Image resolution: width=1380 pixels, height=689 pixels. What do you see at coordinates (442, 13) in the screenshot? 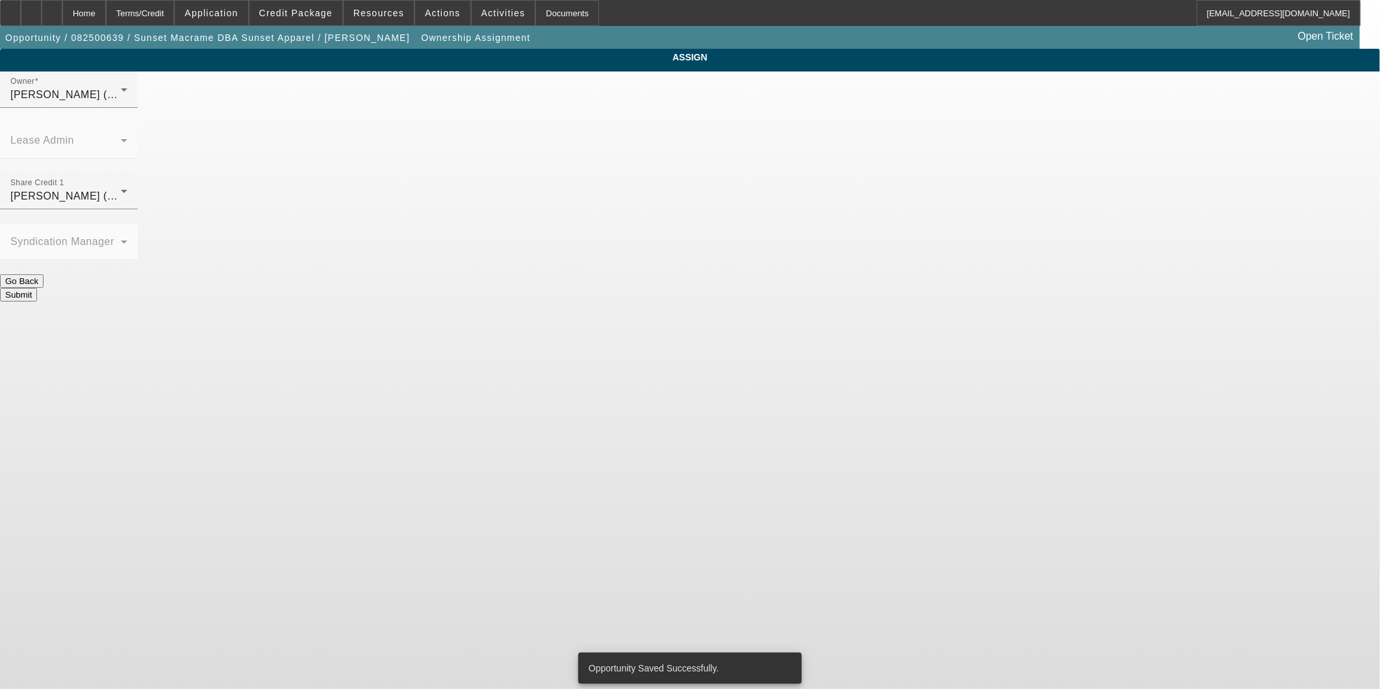
I see `button: Actions` at bounding box center [442, 13].